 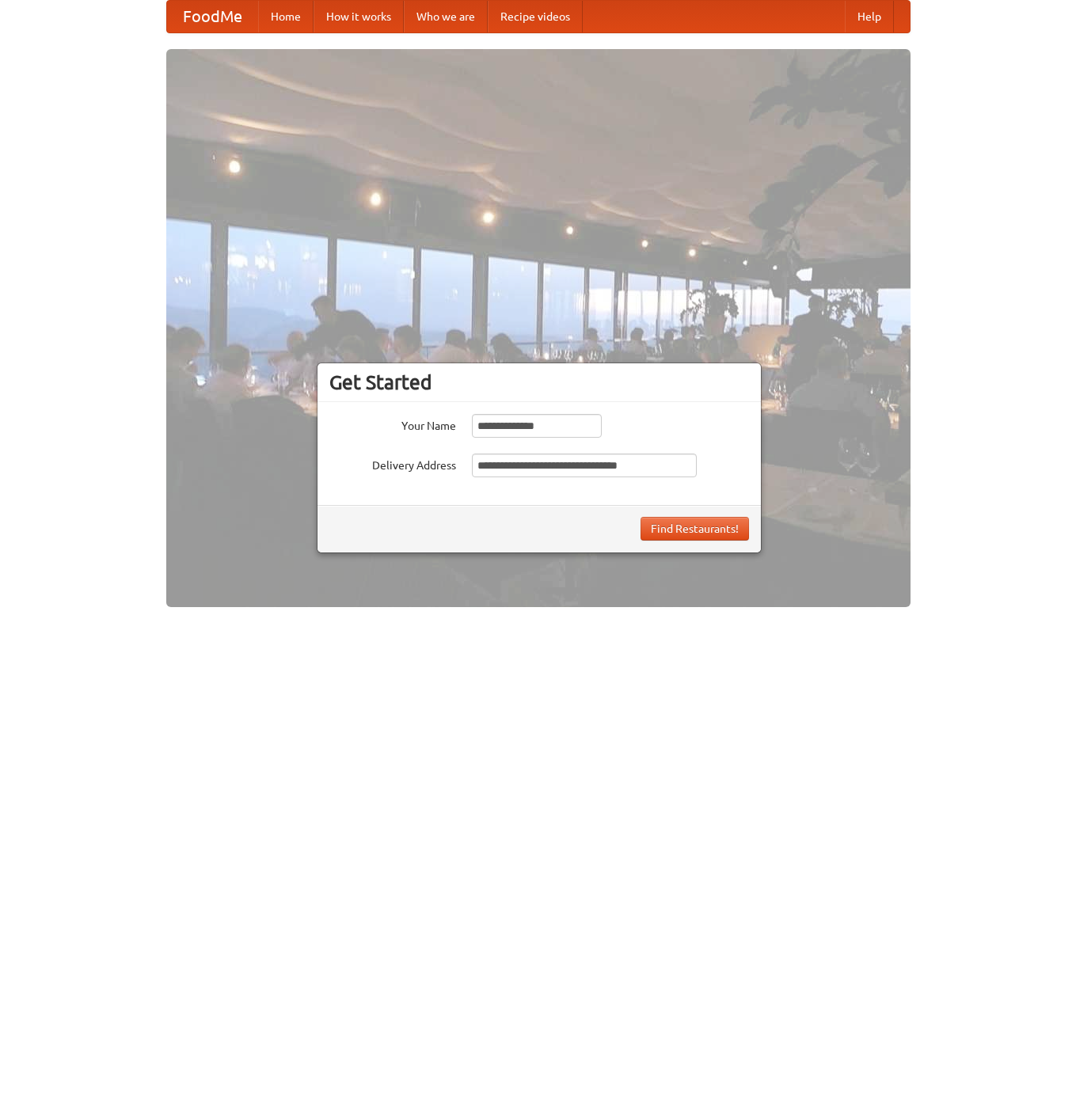 I want to click on h3: Get Started, so click(x=539, y=382).